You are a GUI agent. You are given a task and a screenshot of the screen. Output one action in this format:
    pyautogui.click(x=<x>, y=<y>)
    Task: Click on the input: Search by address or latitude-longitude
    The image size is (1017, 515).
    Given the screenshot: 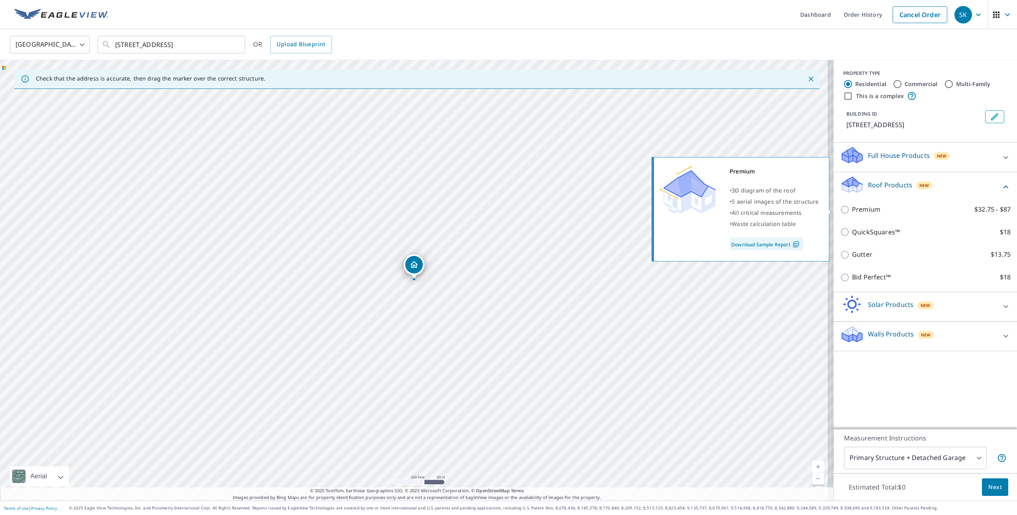 What is the action you would take?
    pyautogui.click(x=172, y=45)
    